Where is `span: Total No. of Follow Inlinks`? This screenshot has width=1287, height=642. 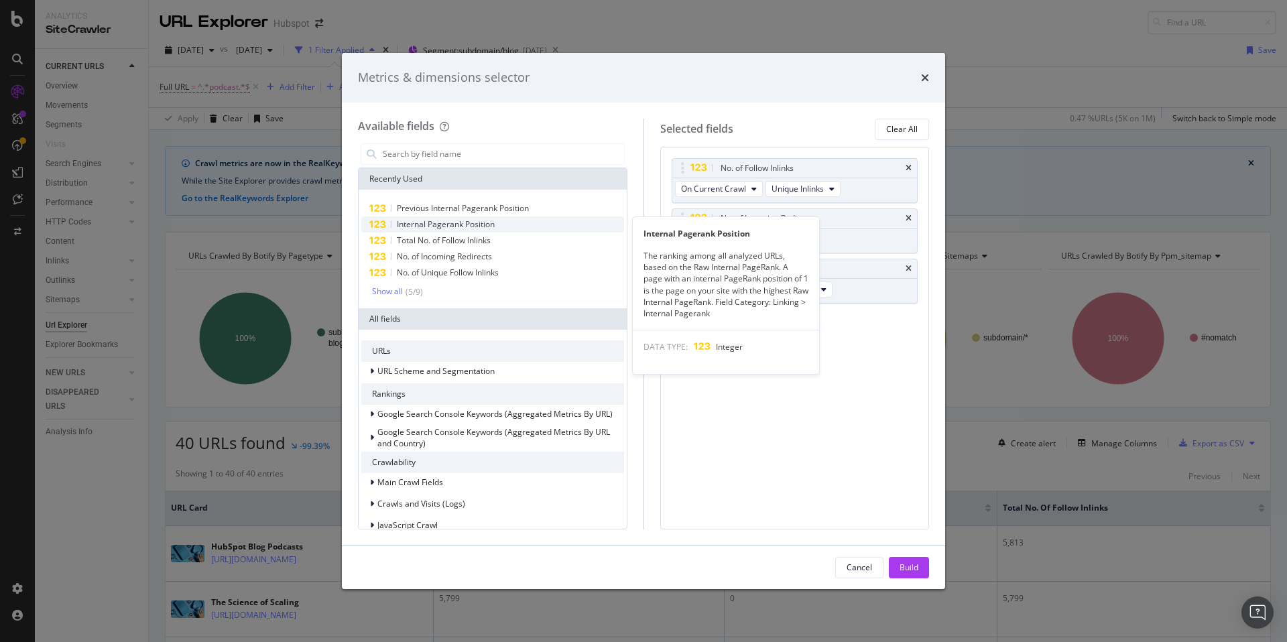
span: Total No. of Follow Inlinks is located at coordinates (444, 240).